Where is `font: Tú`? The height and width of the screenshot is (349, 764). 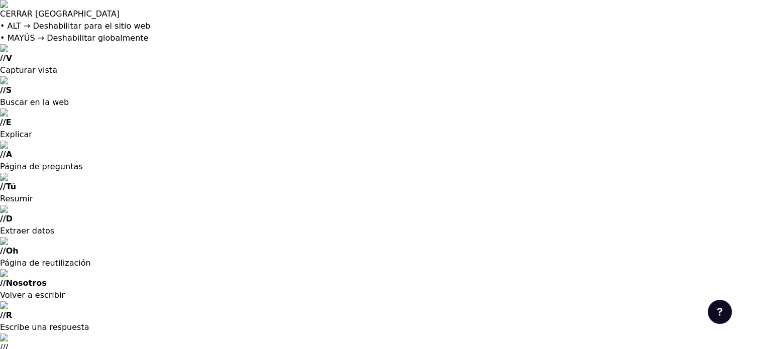
font: Tú is located at coordinates (11, 186).